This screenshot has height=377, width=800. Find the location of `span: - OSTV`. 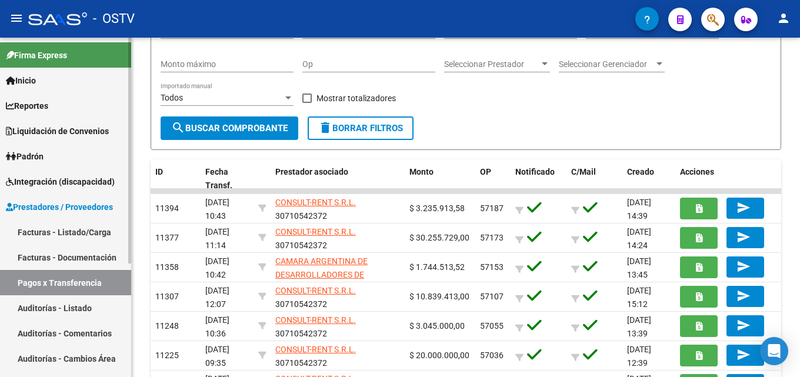

span: - OSTV is located at coordinates (114, 19).